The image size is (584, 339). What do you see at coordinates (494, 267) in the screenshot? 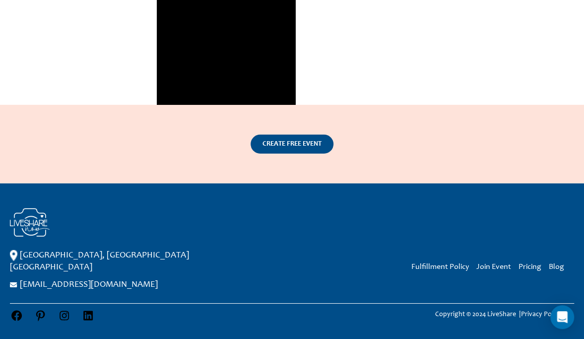
I see `a: Join Event` at bounding box center [494, 267].